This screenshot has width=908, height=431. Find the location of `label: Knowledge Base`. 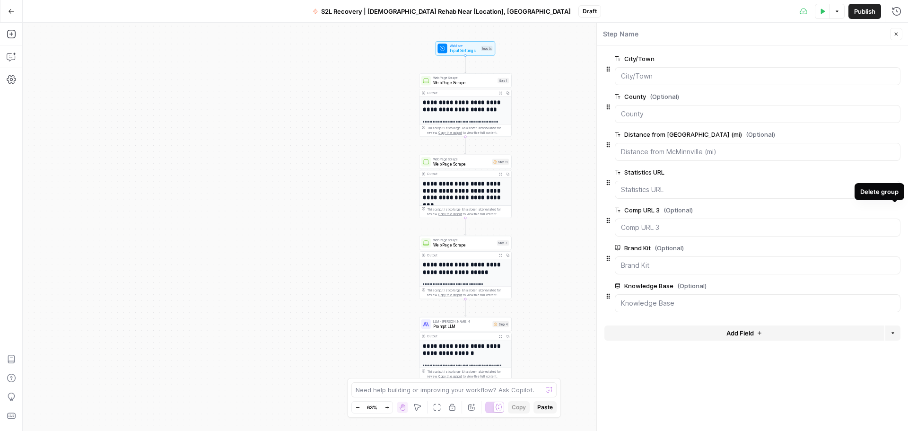

label: Knowledge Base is located at coordinates (730, 286).